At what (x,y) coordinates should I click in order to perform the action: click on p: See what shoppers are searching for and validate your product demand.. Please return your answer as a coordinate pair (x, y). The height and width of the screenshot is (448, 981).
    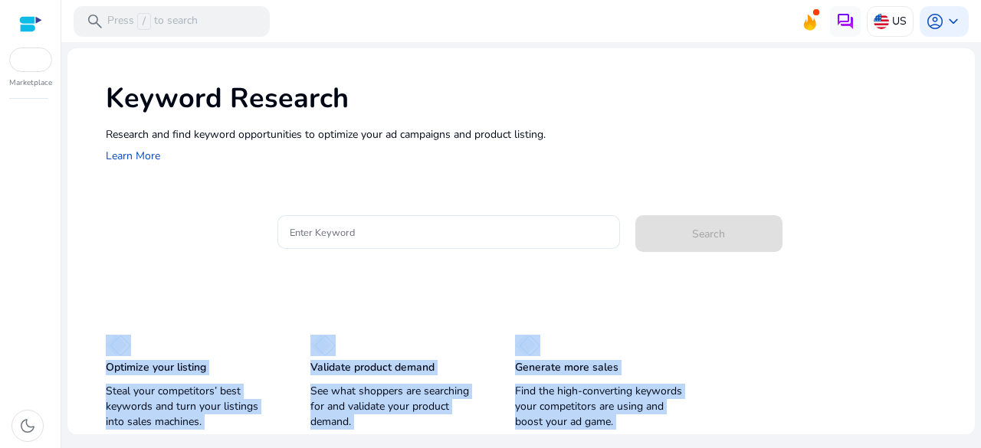
    Looking at the image, I should click on (397, 407).